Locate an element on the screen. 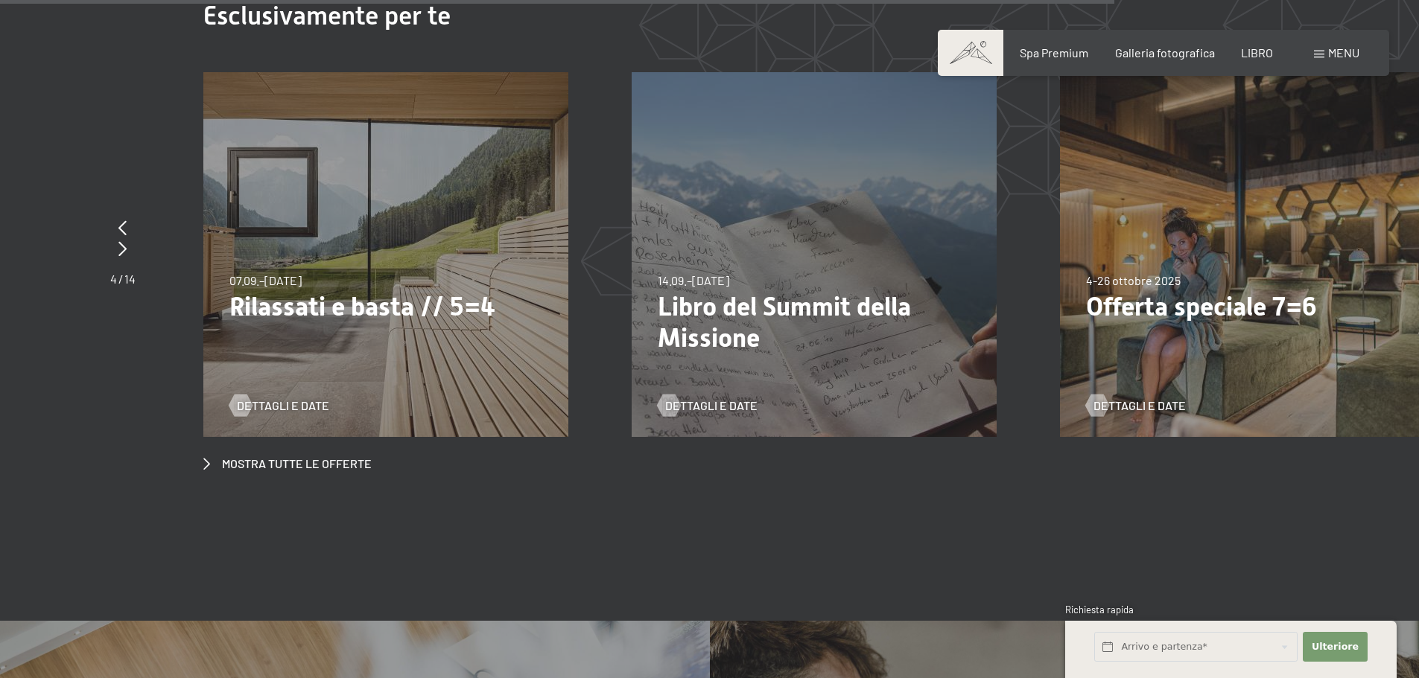 Image resolution: width=1419 pixels, height=678 pixels. a: Mostra tutte le offerte is located at coordinates (287, 464).